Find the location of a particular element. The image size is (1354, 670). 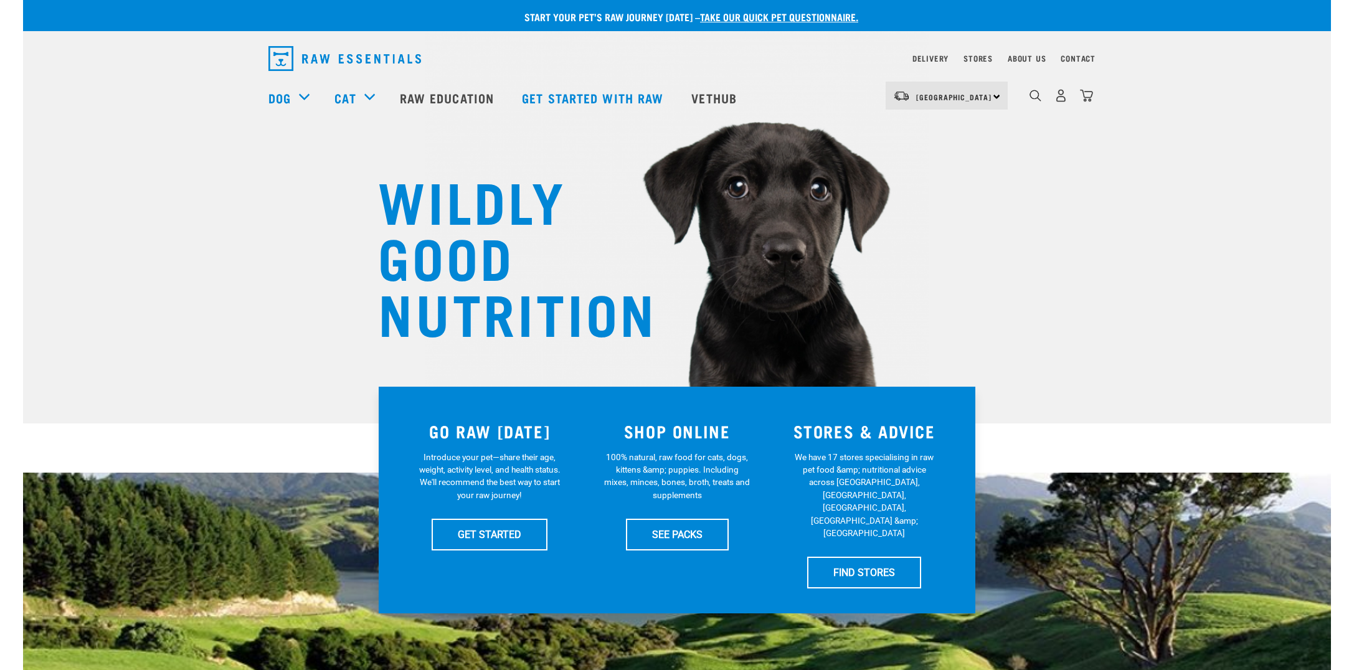

a: Cat is located at coordinates (345, 98).